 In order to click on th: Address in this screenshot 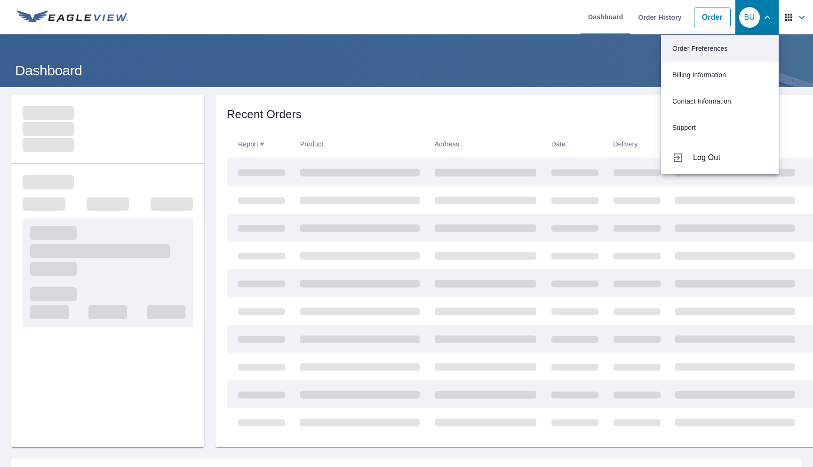, I will do `click(486, 144)`.